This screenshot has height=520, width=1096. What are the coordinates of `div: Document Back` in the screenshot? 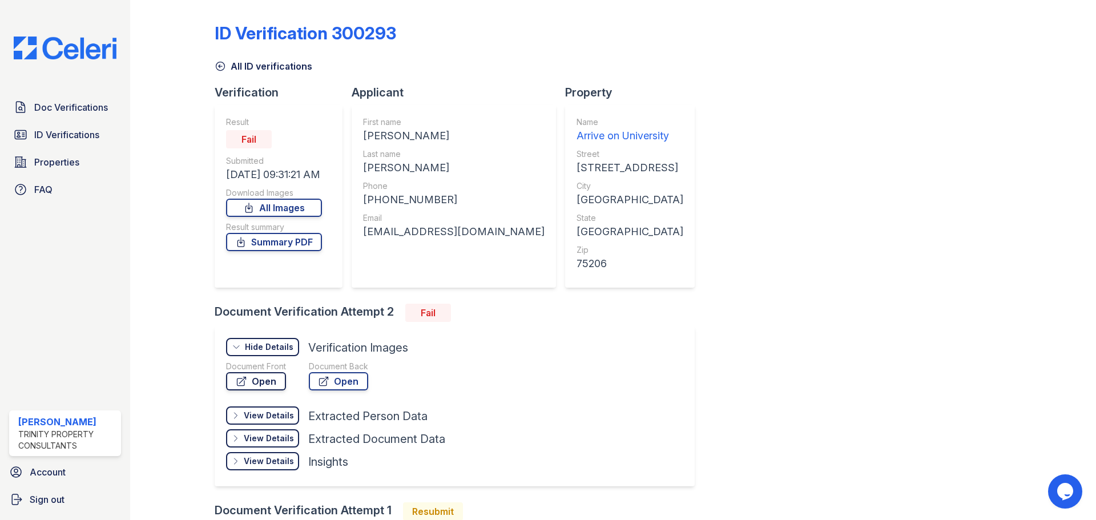 It's located at (338, 366).